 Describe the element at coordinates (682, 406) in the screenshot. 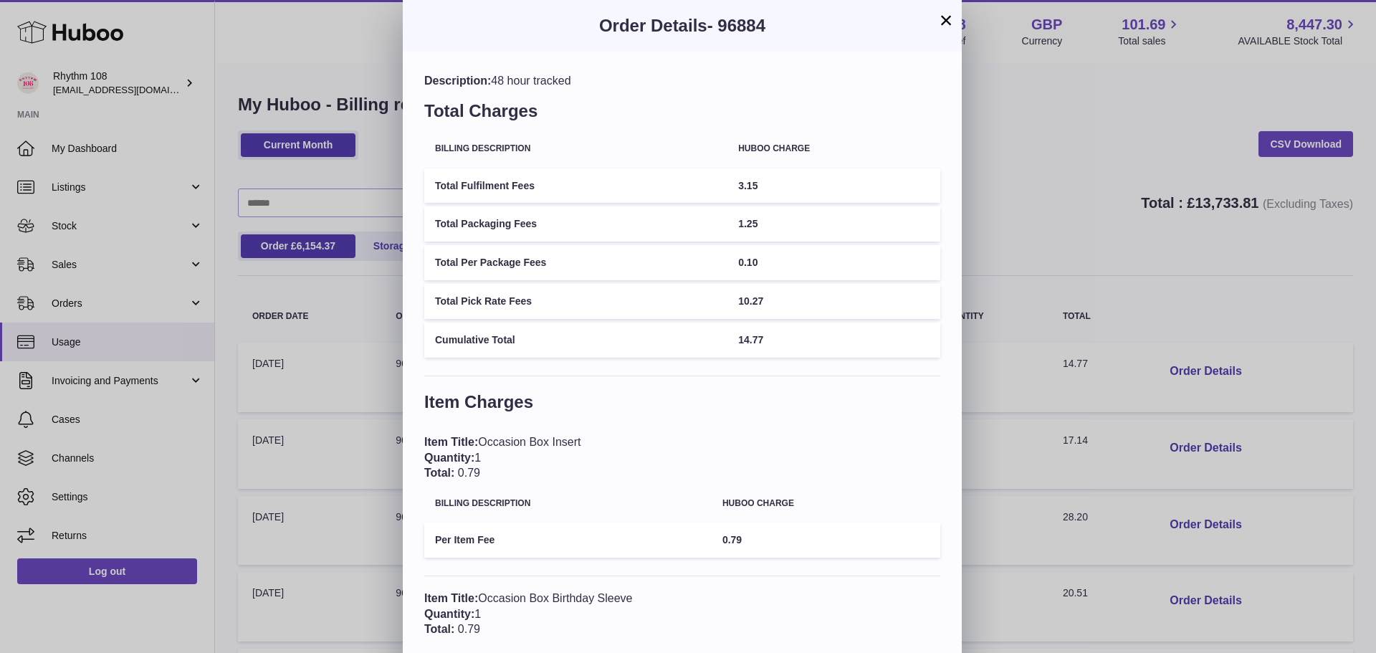

I see `h3: Item Charges` at that location.